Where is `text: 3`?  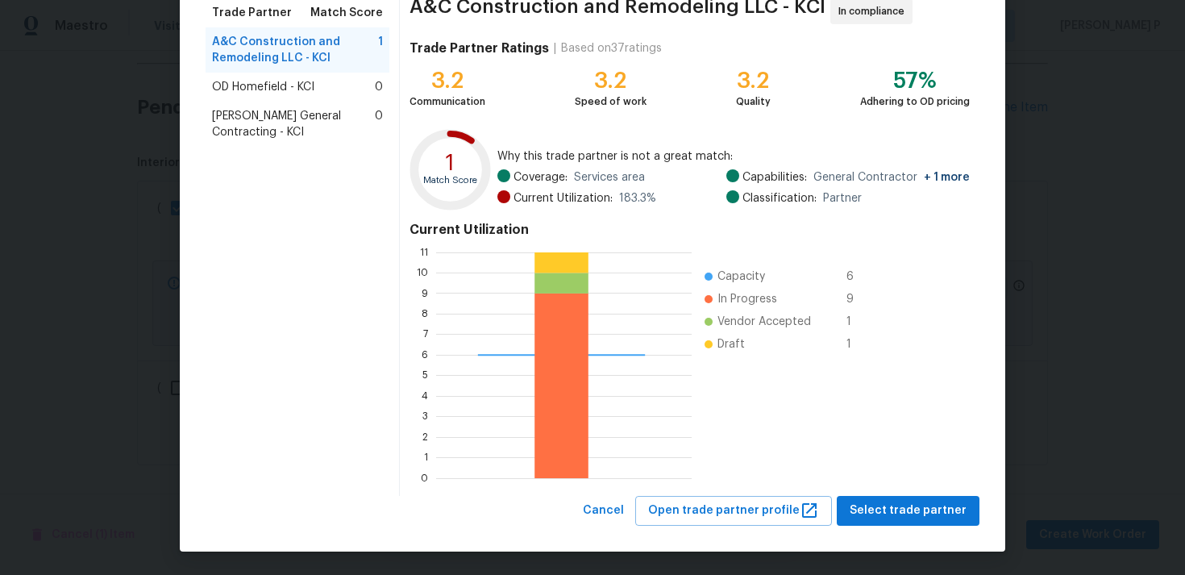 text: 3 is located at coordinates (425, 416).